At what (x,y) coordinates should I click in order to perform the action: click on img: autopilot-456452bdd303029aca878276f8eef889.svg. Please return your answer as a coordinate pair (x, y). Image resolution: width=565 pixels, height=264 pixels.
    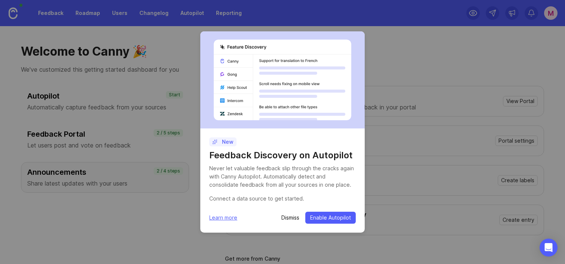
    Looking at the image, I should click on (282, 80).